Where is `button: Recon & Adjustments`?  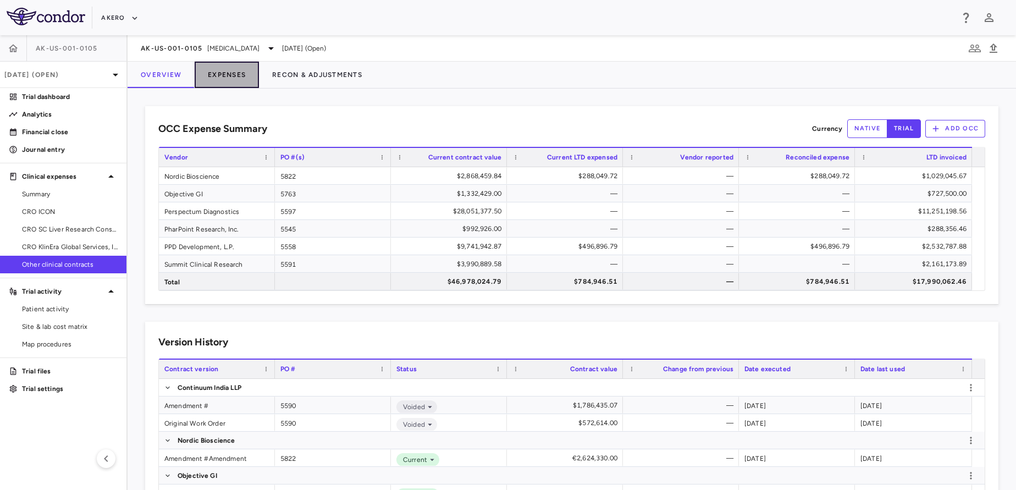 button: Recon & Adjustments is located at coordinates (317, 75).